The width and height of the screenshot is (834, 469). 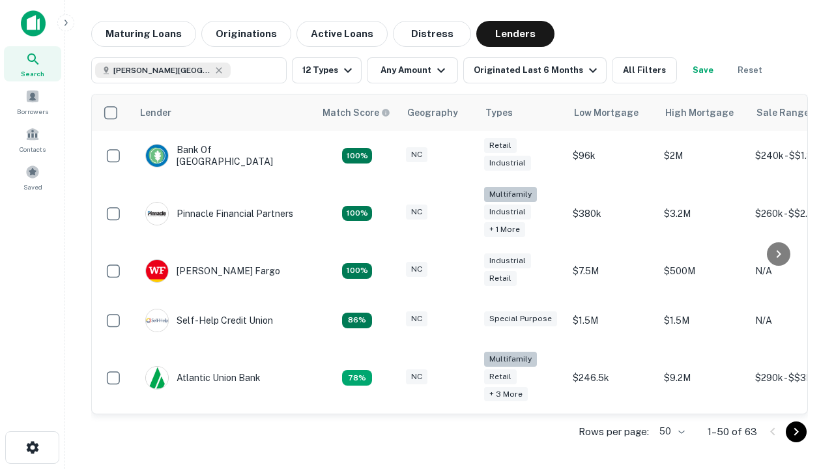 I want to click on td: $96k, so click(x=612, y=156).